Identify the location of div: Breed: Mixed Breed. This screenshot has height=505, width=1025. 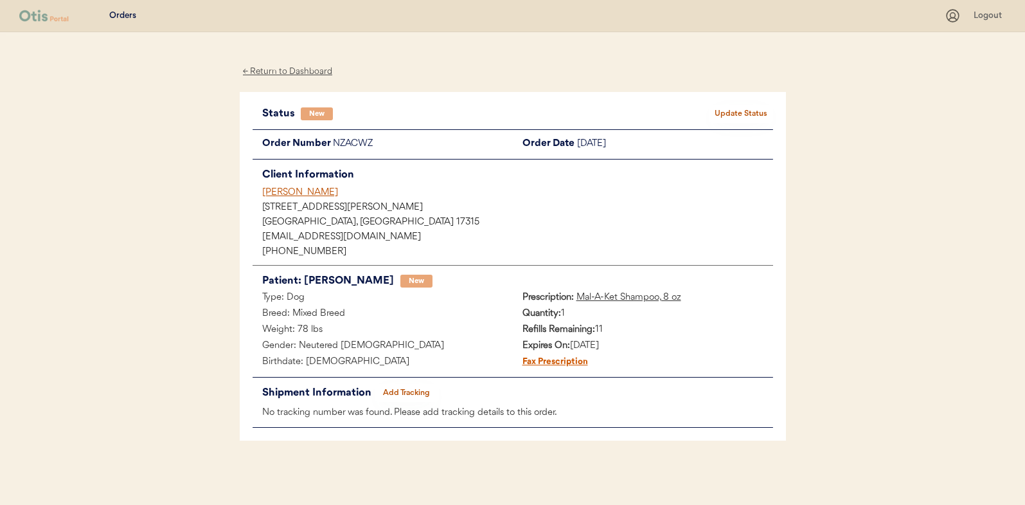
(382, 314).